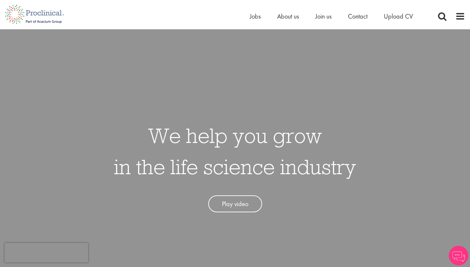  I want to click on a: Upload CV, so click(398, 16).